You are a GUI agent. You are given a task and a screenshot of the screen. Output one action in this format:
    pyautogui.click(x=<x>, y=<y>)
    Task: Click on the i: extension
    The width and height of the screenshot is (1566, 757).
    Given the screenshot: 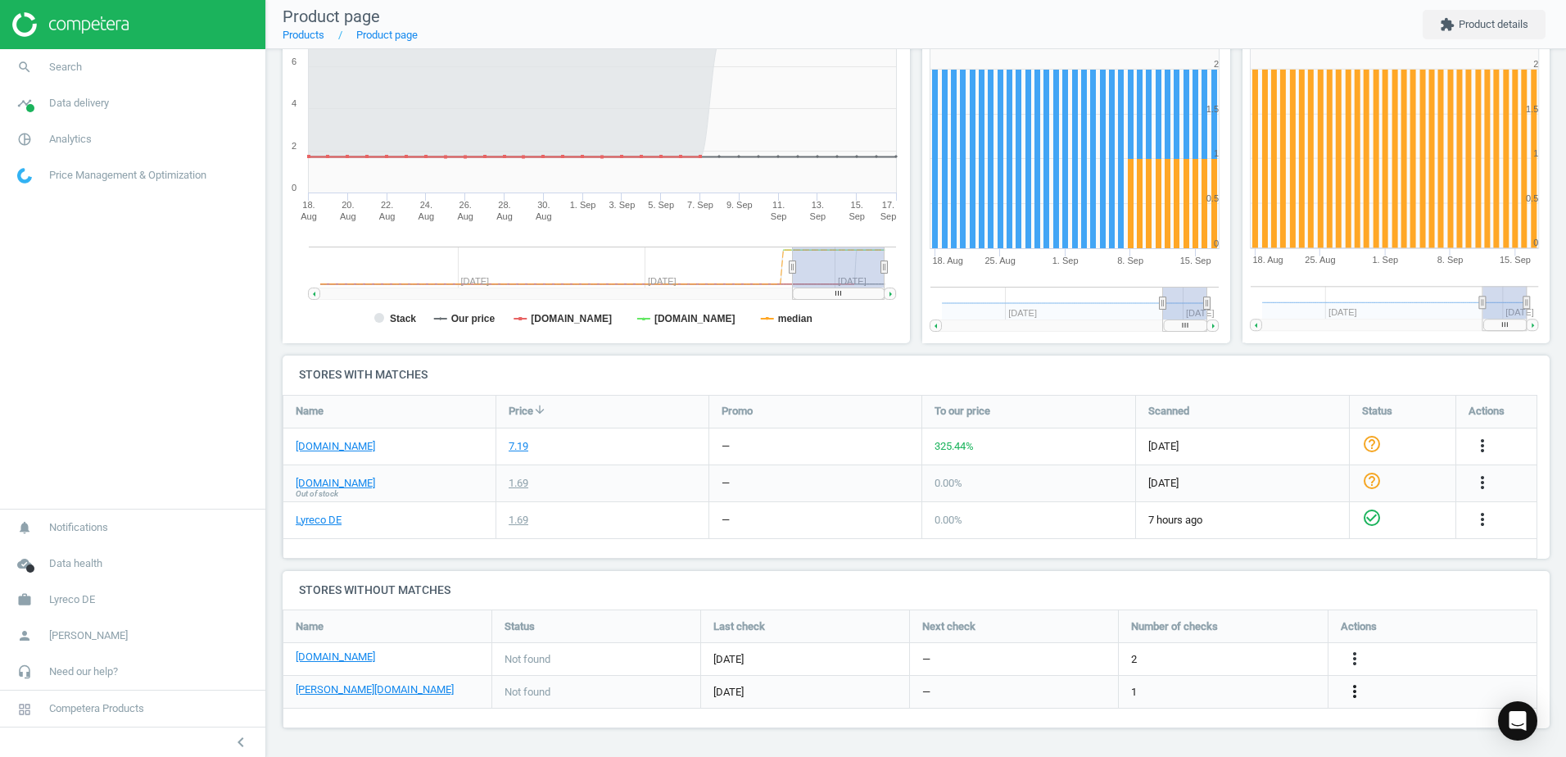 What is the action you would take?
    pyautogui.click(x=1447, y=25)
    